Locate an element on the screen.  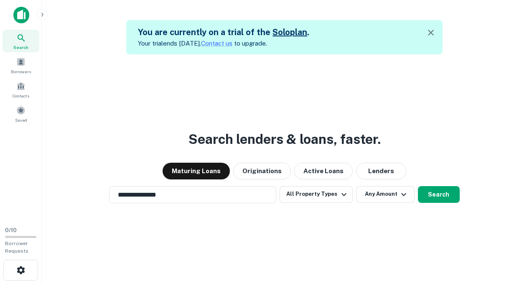
h5: You are currently on a trial of the . is located at coordinates (224, 32).